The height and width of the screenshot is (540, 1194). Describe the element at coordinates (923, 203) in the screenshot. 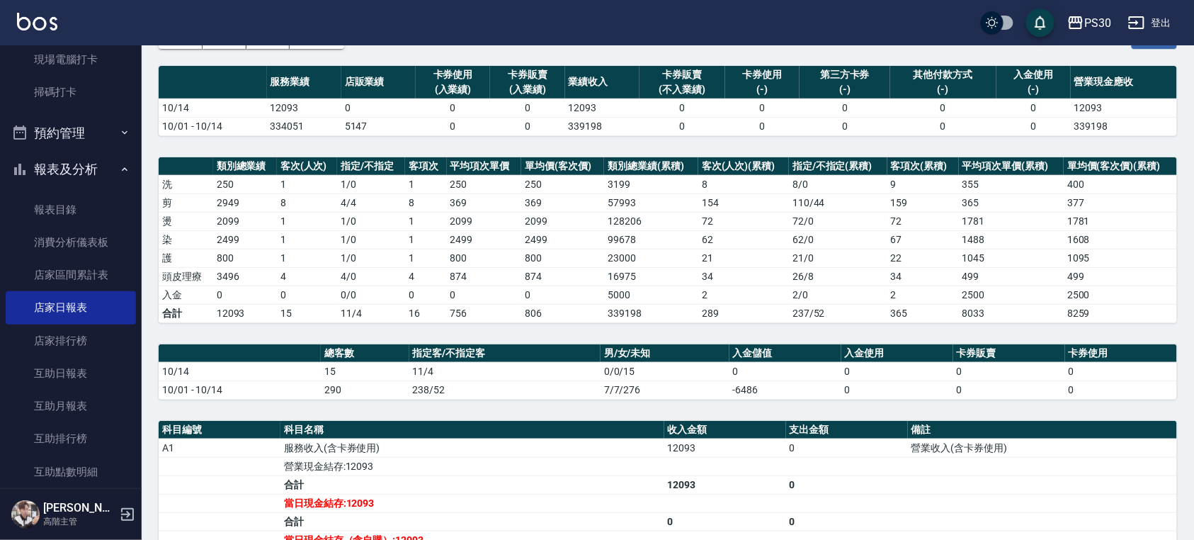

I see `td: 159` at that location.